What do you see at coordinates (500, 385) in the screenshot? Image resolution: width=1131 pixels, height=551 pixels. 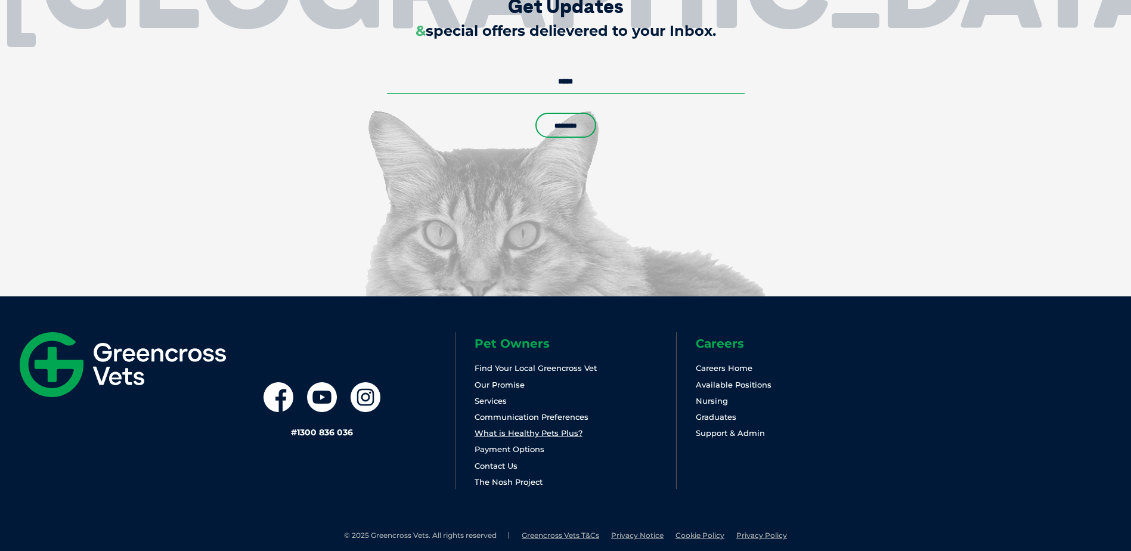 I see `a: Our Promise` at bounding box center [500, 385].